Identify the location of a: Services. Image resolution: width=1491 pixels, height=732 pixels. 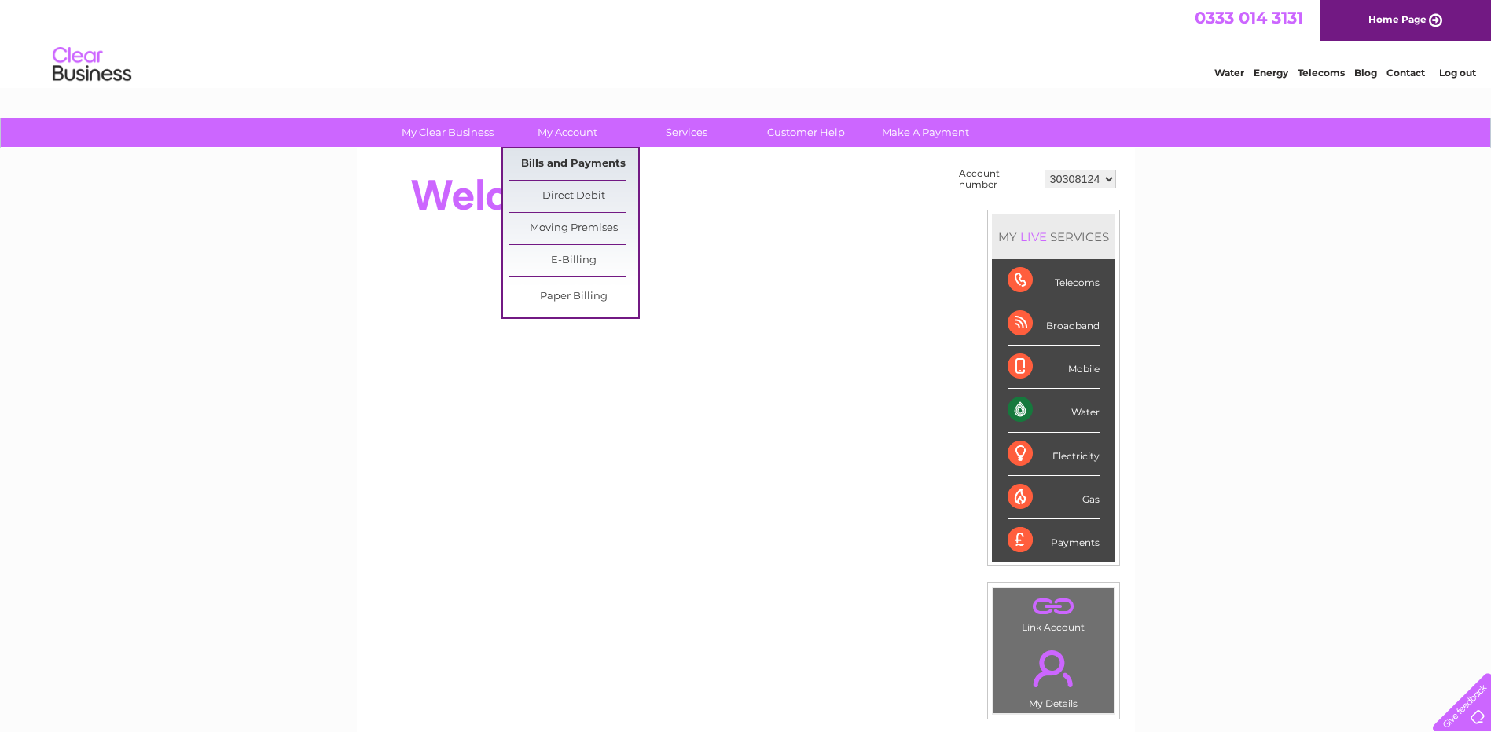
(686, 132).